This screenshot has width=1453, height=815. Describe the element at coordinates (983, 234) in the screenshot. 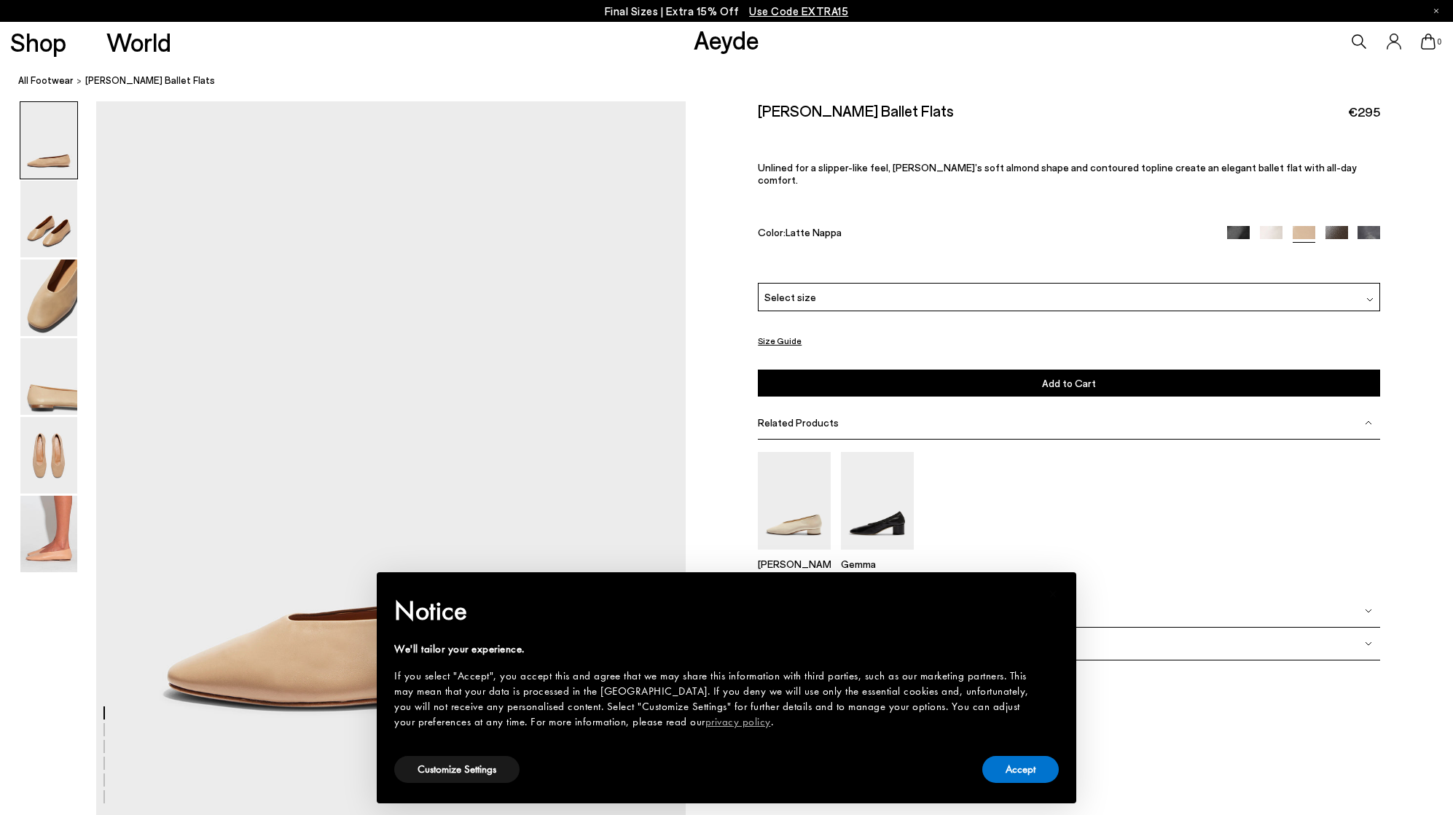

I see `div: Color:` at that location.